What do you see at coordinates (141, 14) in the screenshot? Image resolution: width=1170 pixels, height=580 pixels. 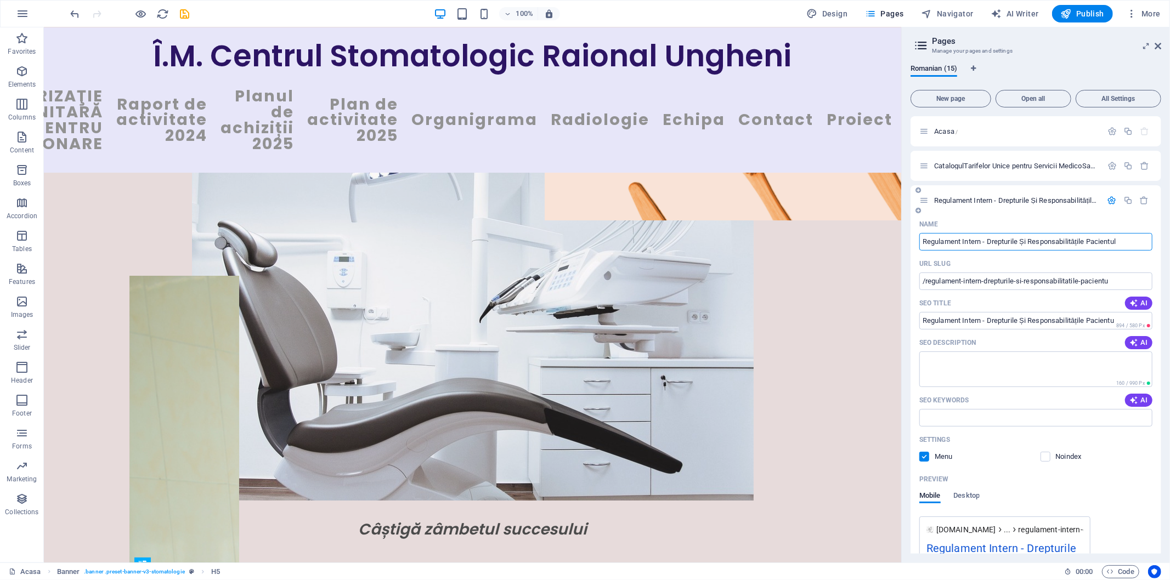 I see `button: Click here to leave preview mode and continue editing` at bounding box center [141, 14].